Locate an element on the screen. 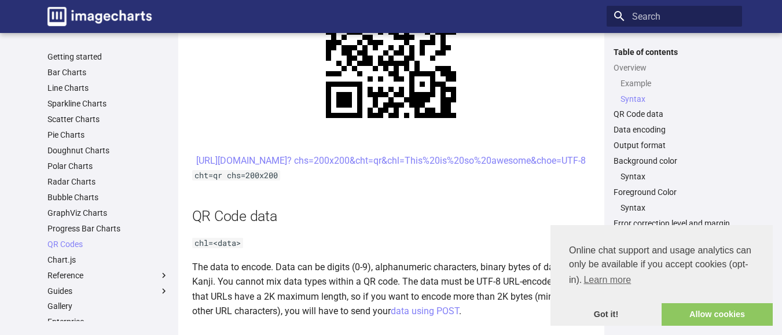  a: Getting started is located at coordinates (108, 57).